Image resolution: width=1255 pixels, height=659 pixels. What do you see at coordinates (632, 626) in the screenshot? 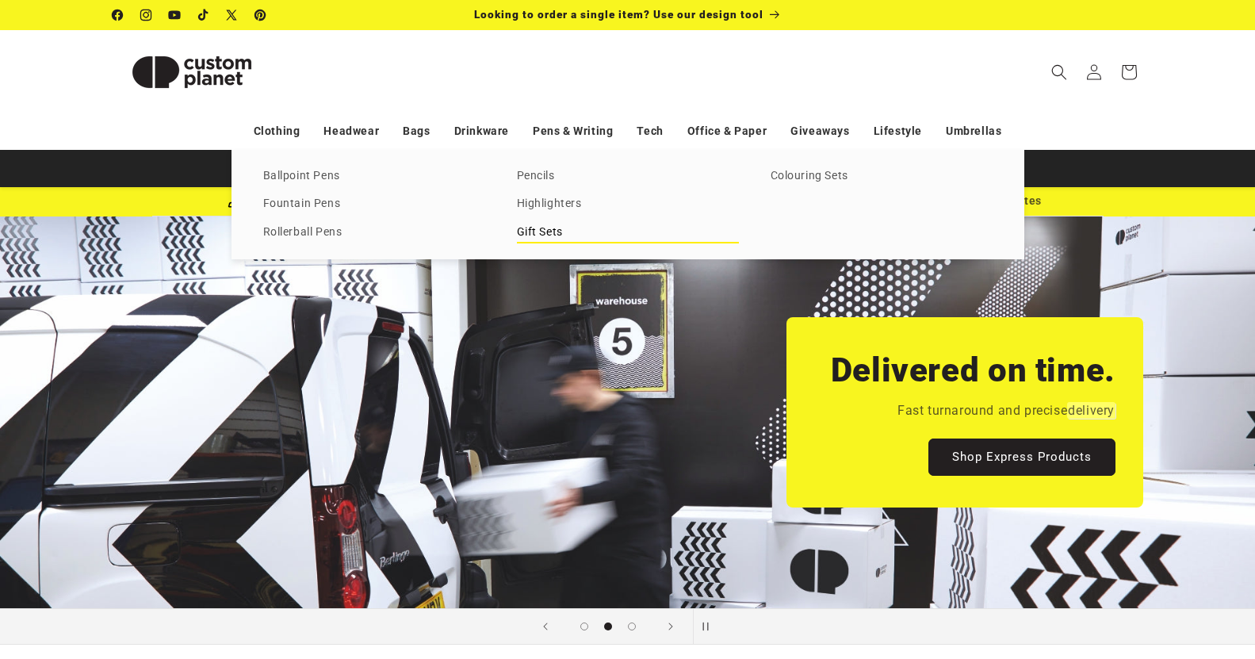
I see `button: Load slide 3 of 3` at bounding box center [632, 626].